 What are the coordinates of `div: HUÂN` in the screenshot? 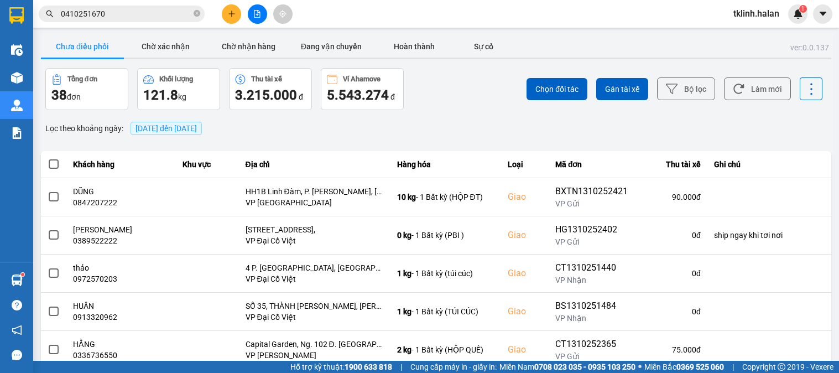 It's located at (121, 306).